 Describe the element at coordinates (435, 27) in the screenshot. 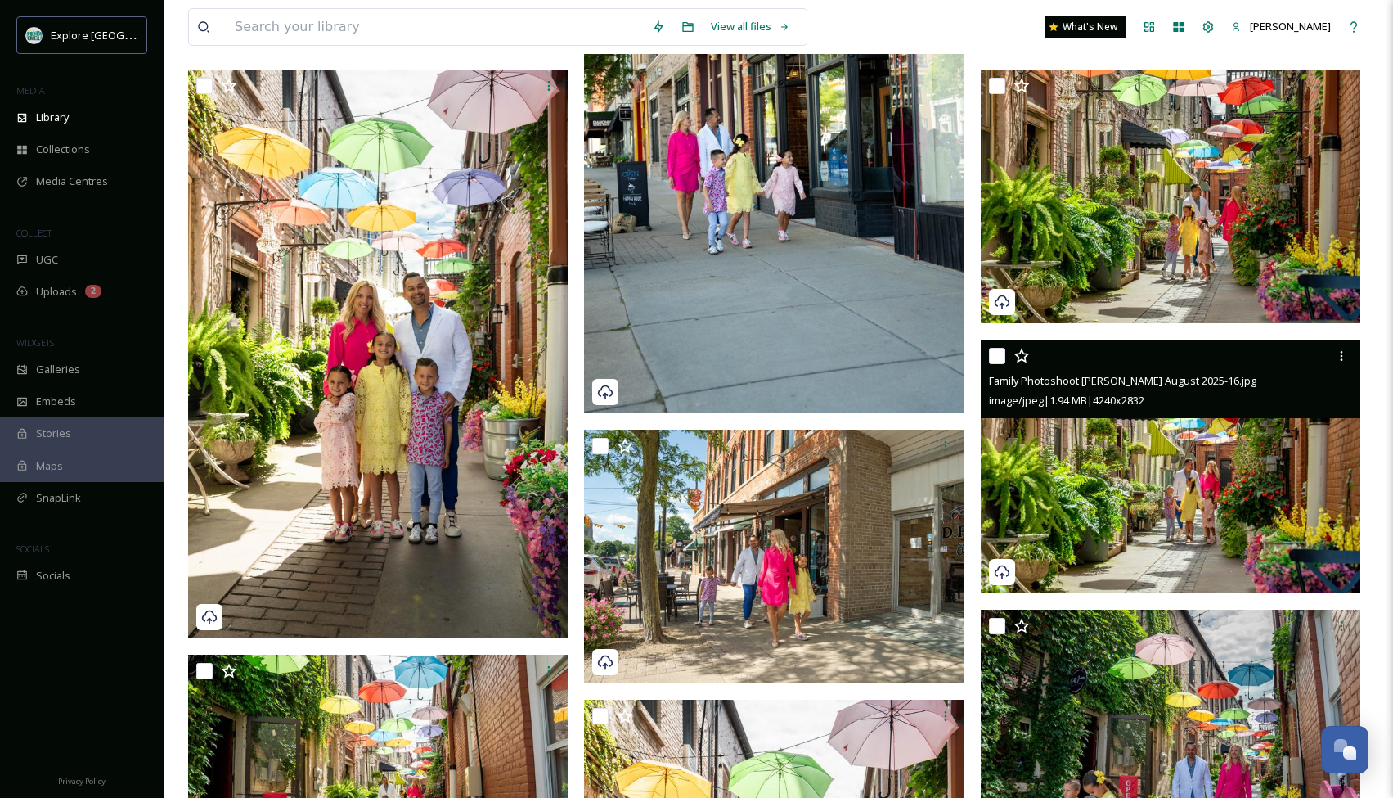

I see `input: Search your library` at that location.